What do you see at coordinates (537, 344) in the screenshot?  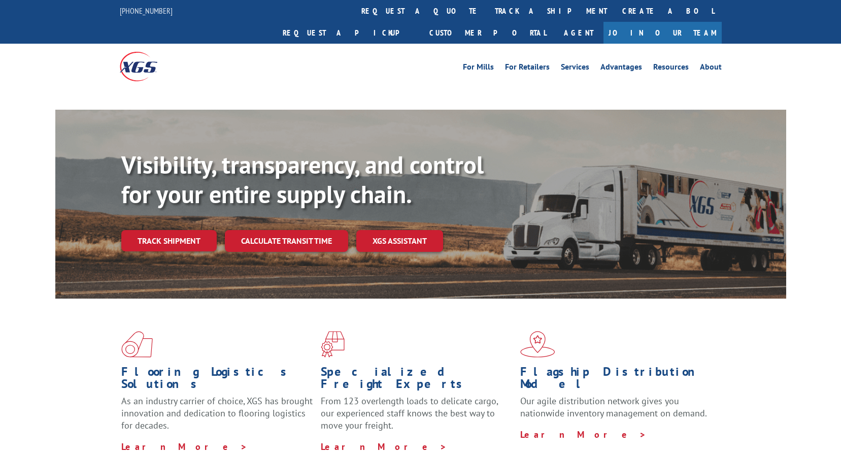 I see `img: xgs-icon-flagship-distribution-model-red` at bounding box center [537, 344].